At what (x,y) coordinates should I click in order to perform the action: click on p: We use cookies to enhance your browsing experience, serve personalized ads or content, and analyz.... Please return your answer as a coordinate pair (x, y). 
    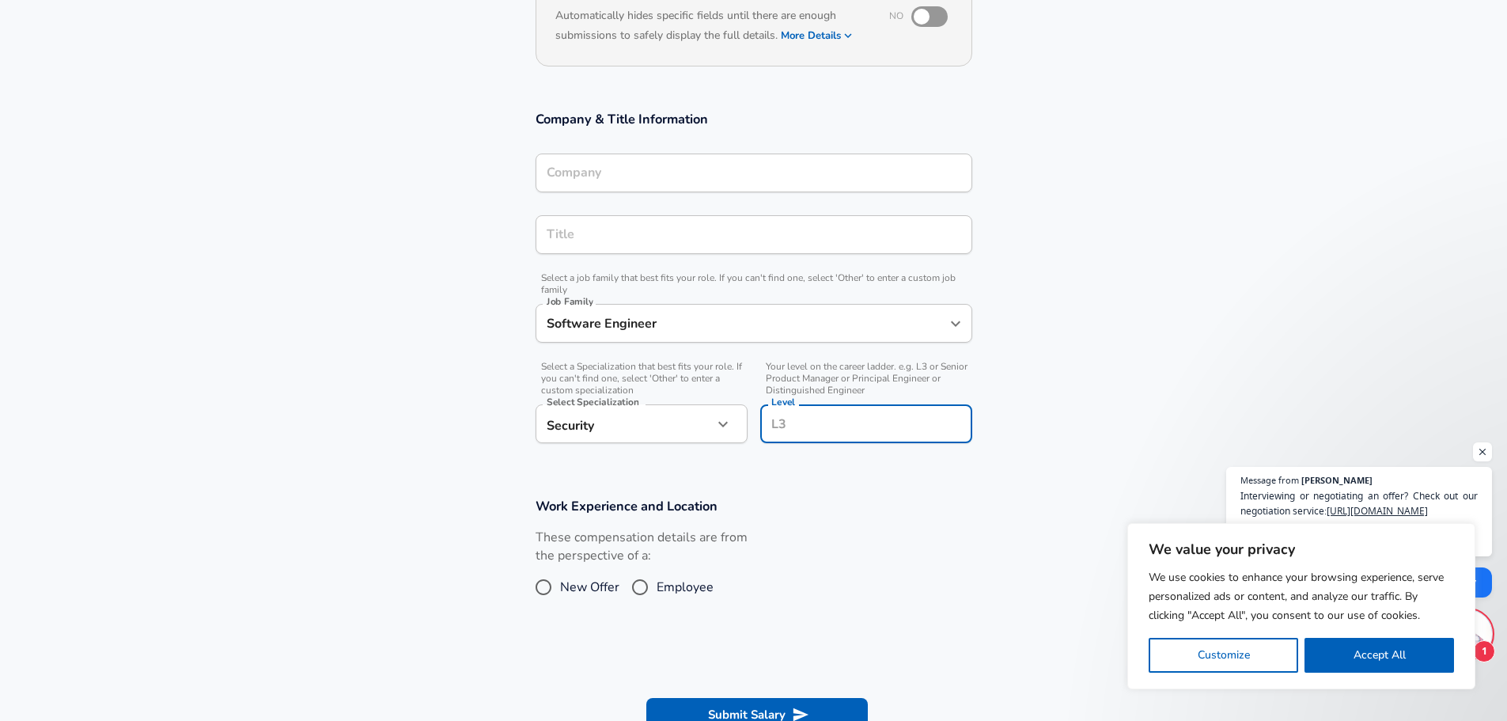
    Looking at the image, I should click on (1302, 597).